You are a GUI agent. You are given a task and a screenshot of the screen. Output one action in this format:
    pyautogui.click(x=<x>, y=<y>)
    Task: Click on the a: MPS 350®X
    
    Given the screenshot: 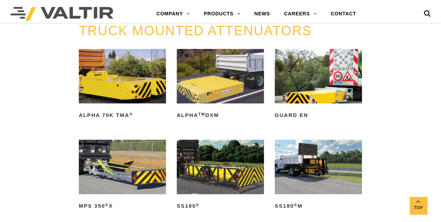 What is the action you would take?
    pyautogui.click(x=122, y=175)
    